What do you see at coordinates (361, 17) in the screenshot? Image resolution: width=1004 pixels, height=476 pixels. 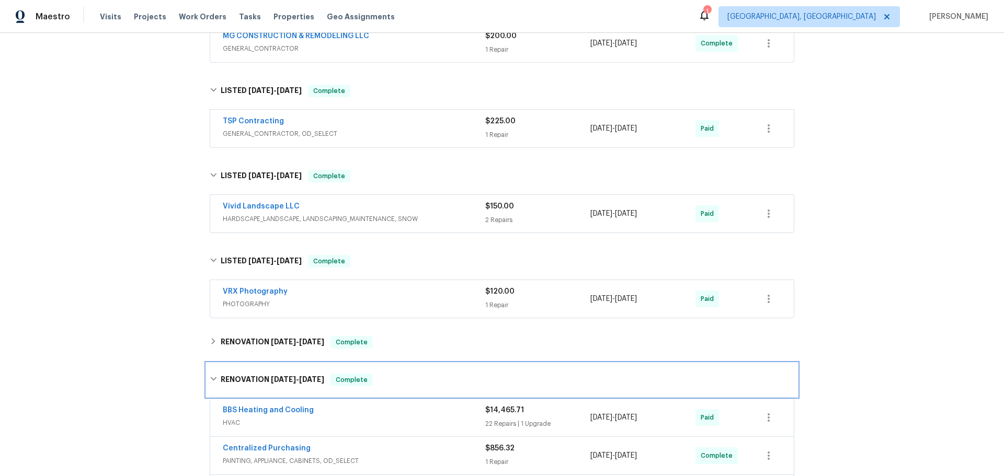 I see `span: Geo Assignments` at bounding box center [361, 17].